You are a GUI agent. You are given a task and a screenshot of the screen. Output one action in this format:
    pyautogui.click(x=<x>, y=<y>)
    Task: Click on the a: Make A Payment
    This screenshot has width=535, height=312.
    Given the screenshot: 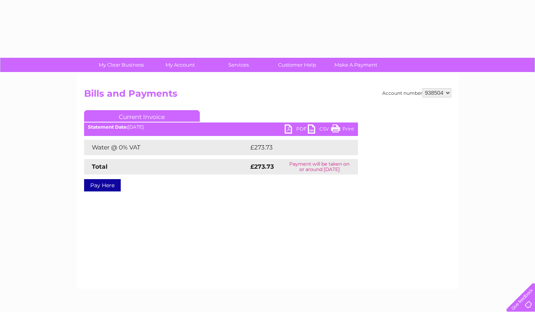 What is the action you would take?
    pyautogui.click(x=356, y=65)
    